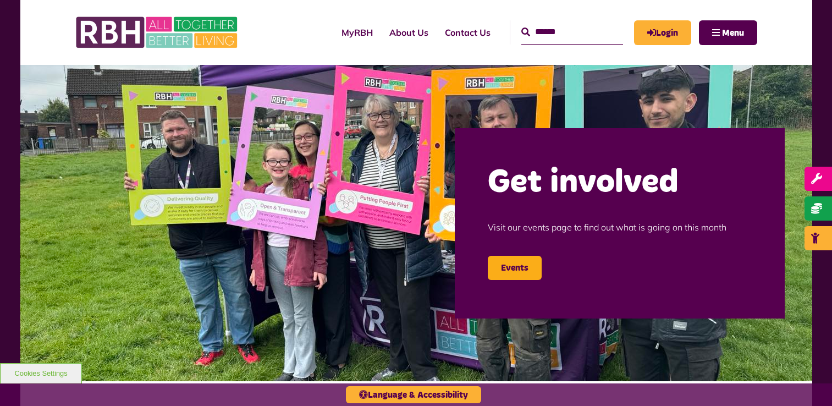 This screenshot has height=406, width=832. Describe the element at coordinates (572, 32) in the screenshot. I see `input: Search` at that location.